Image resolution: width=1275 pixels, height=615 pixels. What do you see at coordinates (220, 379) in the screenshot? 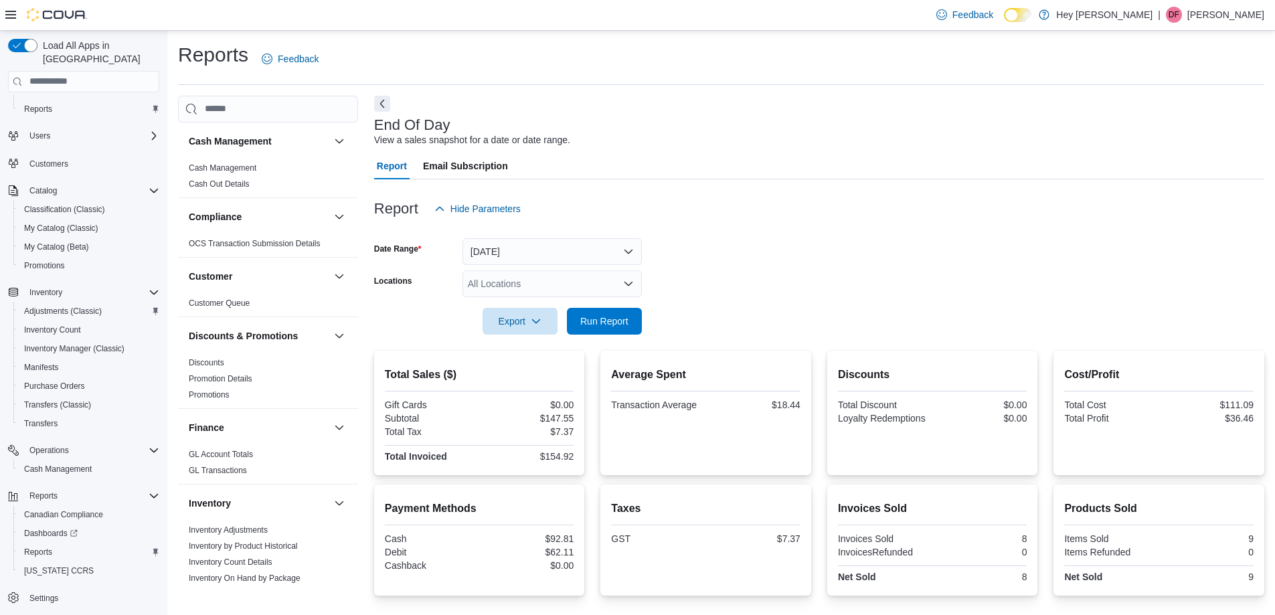
I see `a: Promotion Details` at bounding box center [220, 379].